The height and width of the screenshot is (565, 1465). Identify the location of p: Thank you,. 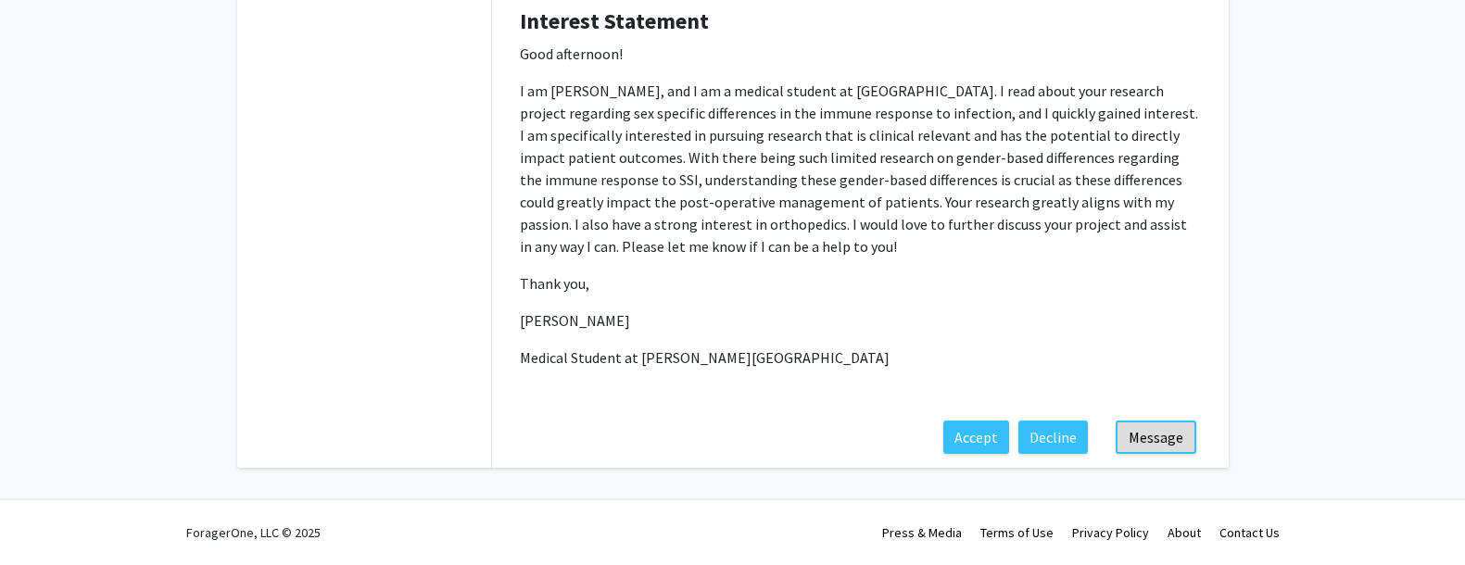
(860, 284).